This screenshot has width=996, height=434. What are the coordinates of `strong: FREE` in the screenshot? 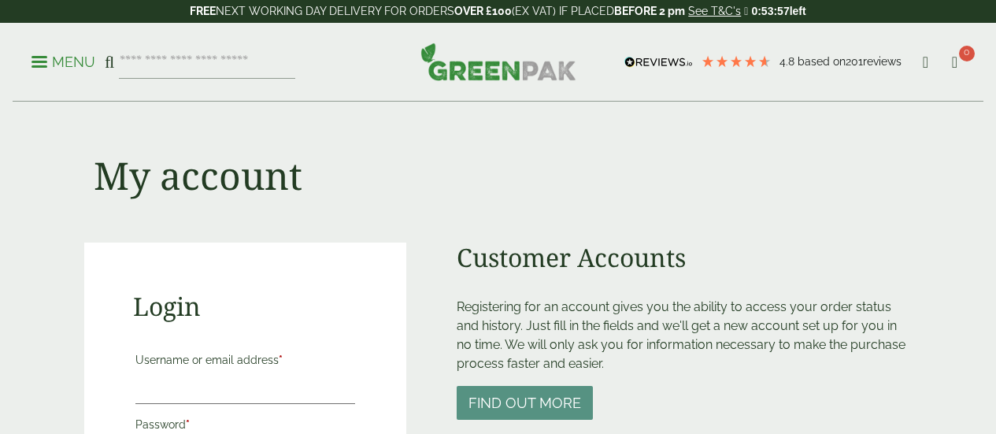 It's located at (200, 11).